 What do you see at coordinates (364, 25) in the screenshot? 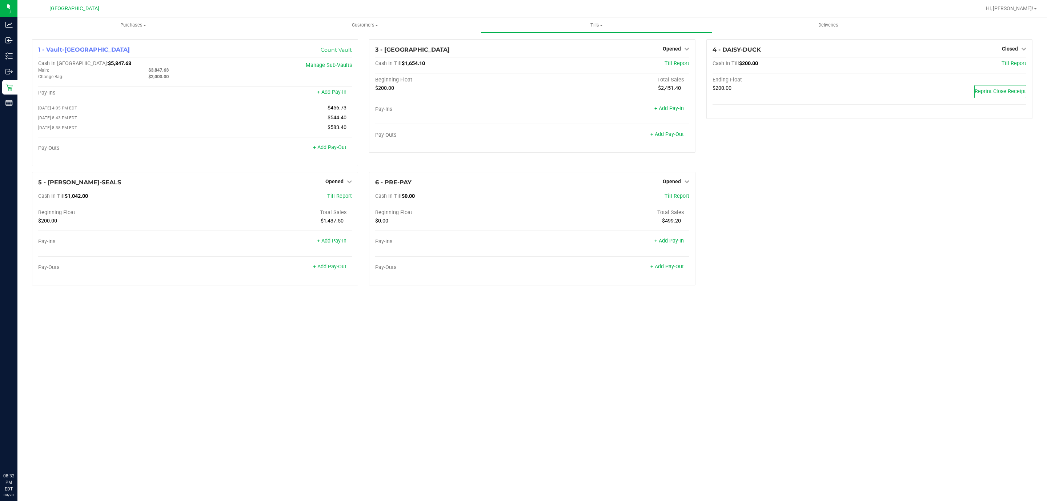
I see `a: Customers` at bounding box center [364, 25].